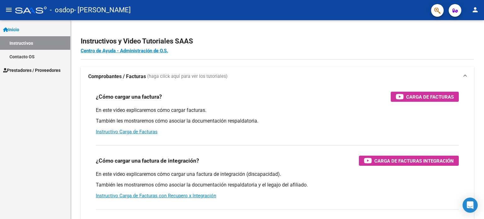 This screenshot has width=484, height=219. Describe the element at coordinates (278, 41) in the screenshot. I see `h2: Instructivos y Video Tutoriales SAAS` at that location.